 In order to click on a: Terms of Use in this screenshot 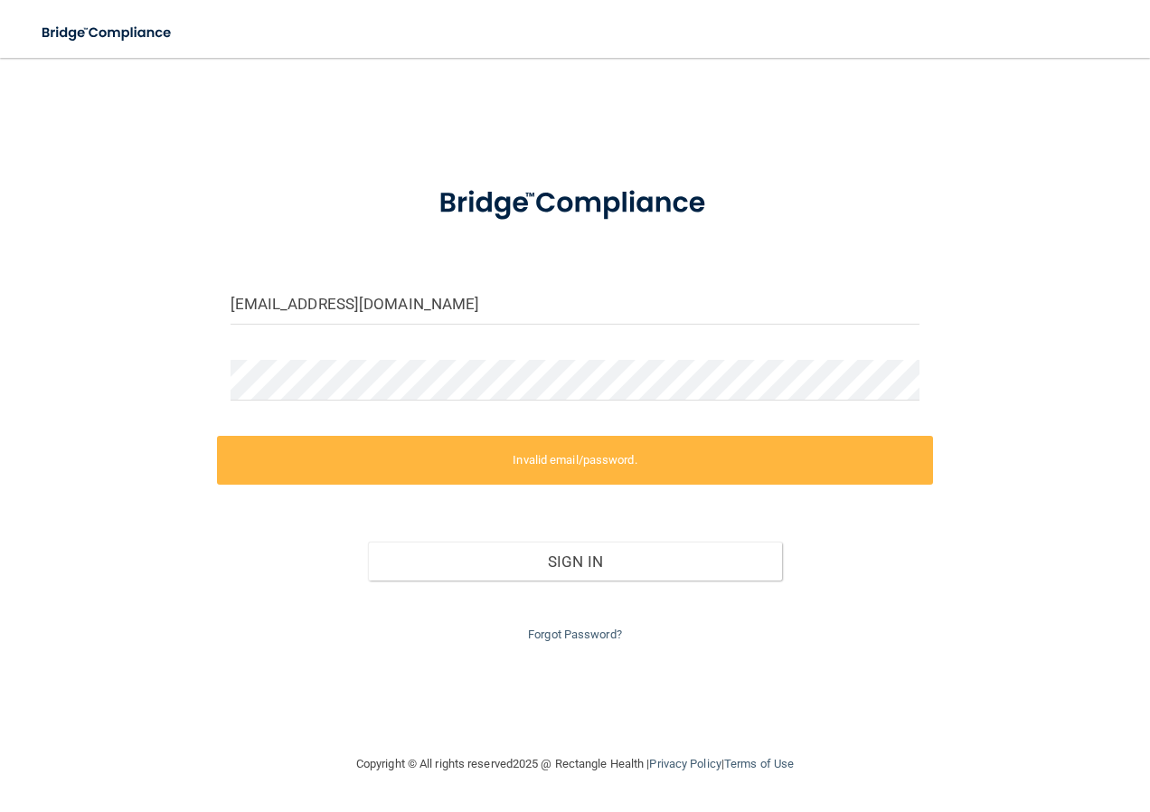, I will do `click(758, 763)`.